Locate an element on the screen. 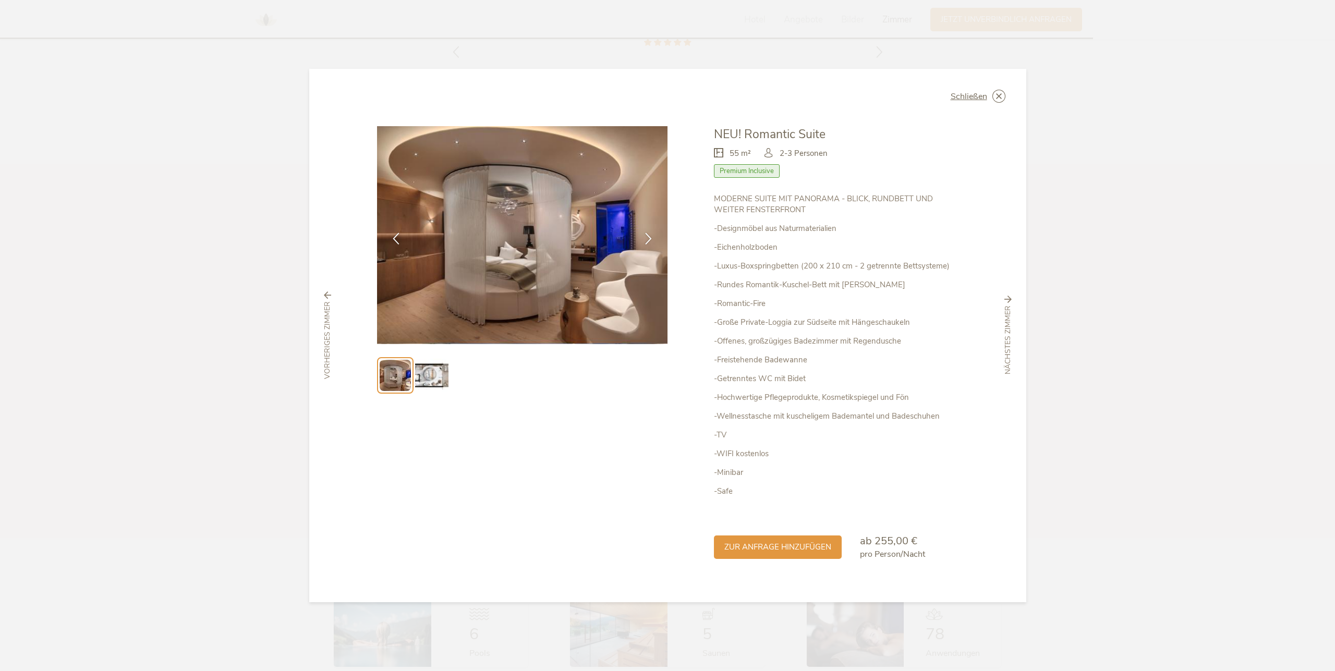  p: -Getrenntes WC mit Bidet is located at coordinates (836, 379).